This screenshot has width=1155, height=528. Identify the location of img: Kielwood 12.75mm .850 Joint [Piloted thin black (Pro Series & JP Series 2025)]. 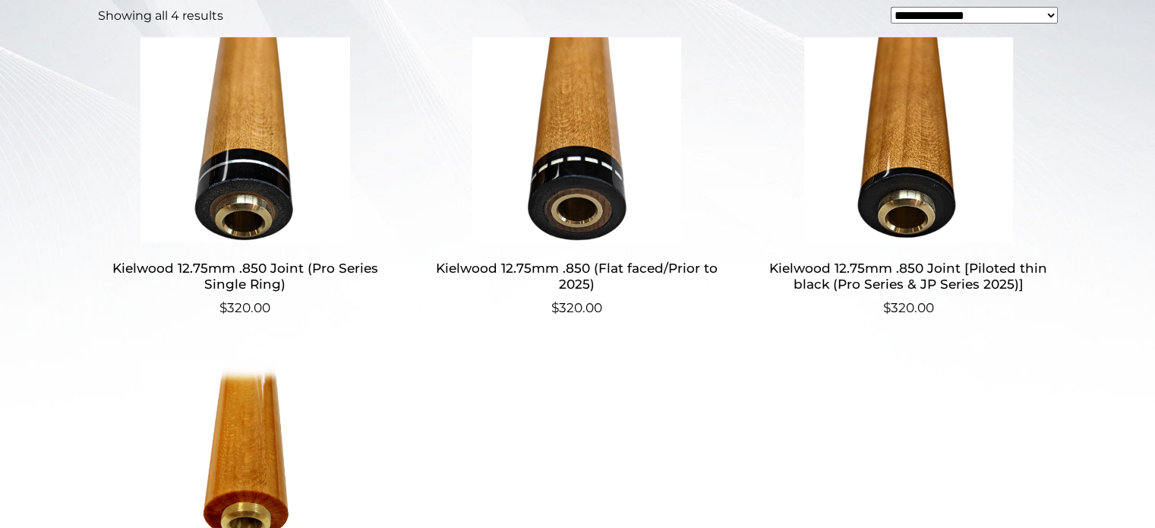
(908, 140).